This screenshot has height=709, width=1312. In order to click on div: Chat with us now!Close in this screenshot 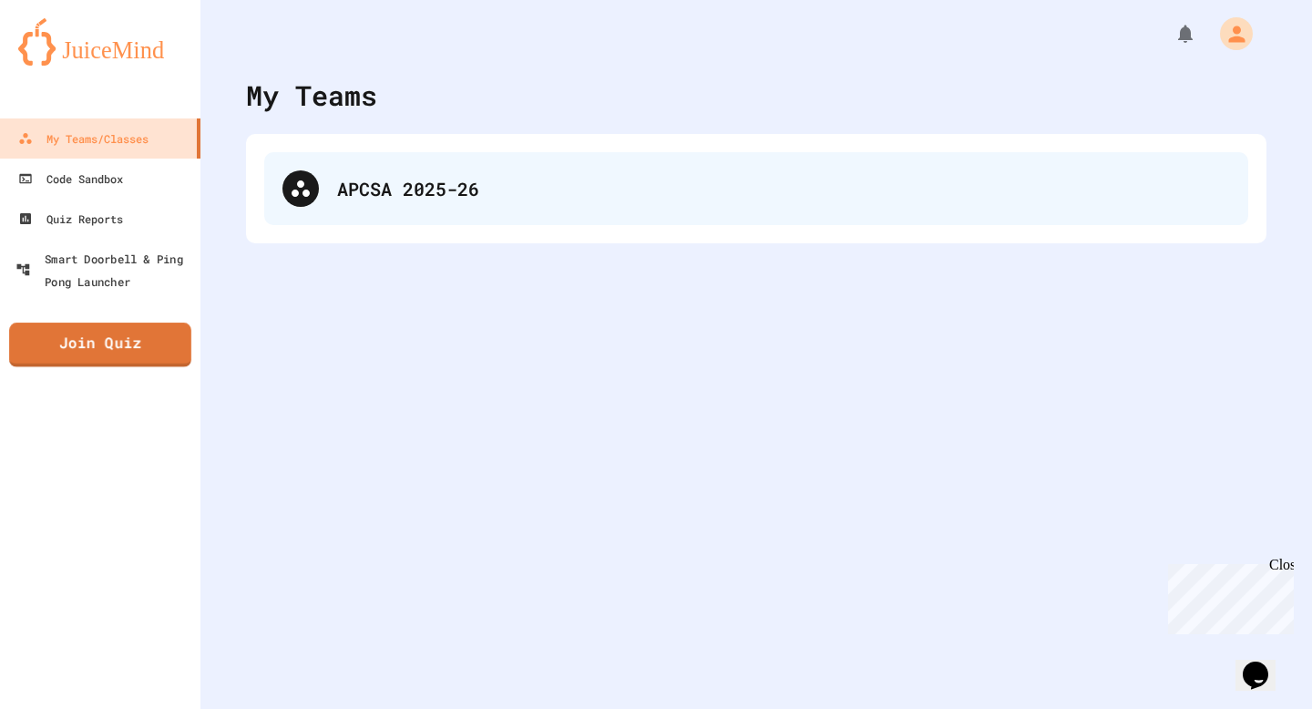, I will do `click(67, 61)`.